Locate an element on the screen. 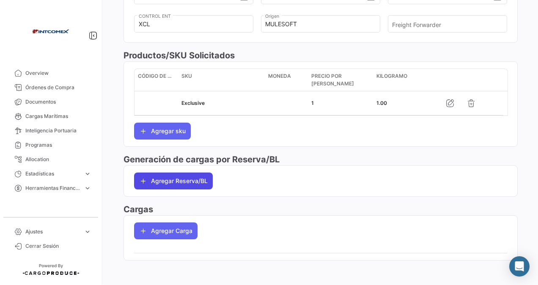 The height and width of the screenshot is (285, 538). span: Inteligencia Portuaria is located at coordinates (58, 131).